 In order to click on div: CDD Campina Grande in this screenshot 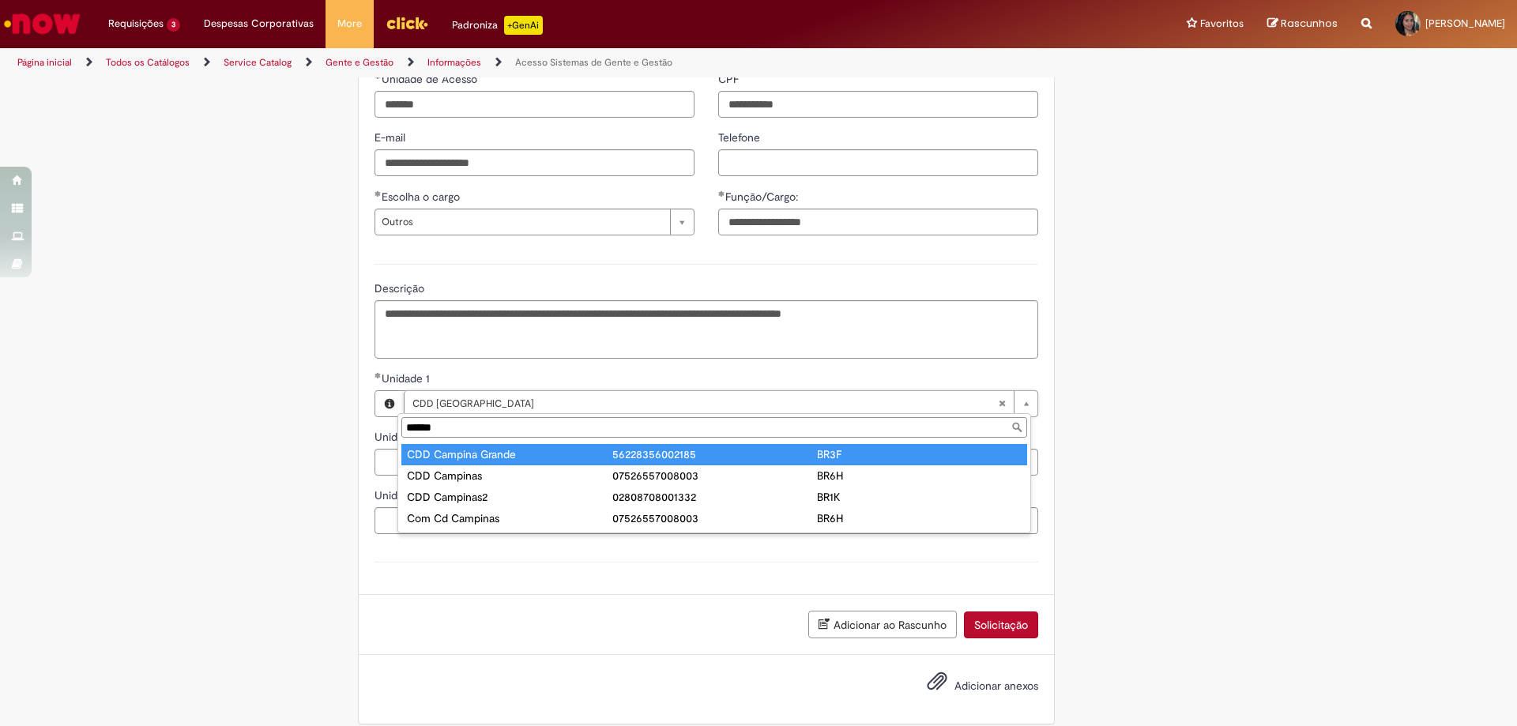, I will do `click(509, 454)`.